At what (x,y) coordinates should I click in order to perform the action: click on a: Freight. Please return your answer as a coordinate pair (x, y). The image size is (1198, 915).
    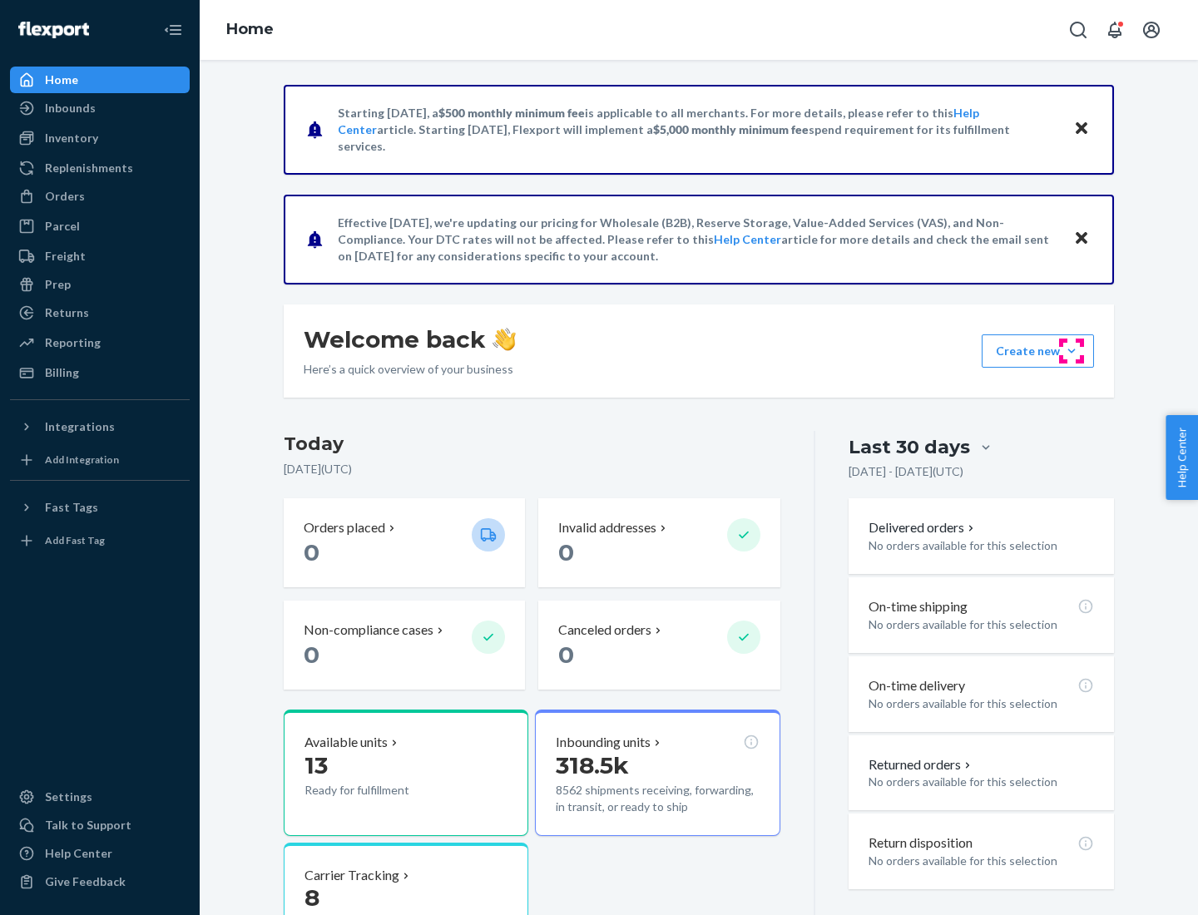
    Looking at the image, I should click on (100, 256).